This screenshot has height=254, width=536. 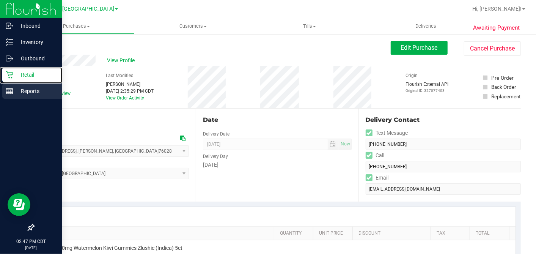 What do you see at coordinates (36, 75) in the screenshot?
I see `p: Retail` at bounding box center [36, 75].